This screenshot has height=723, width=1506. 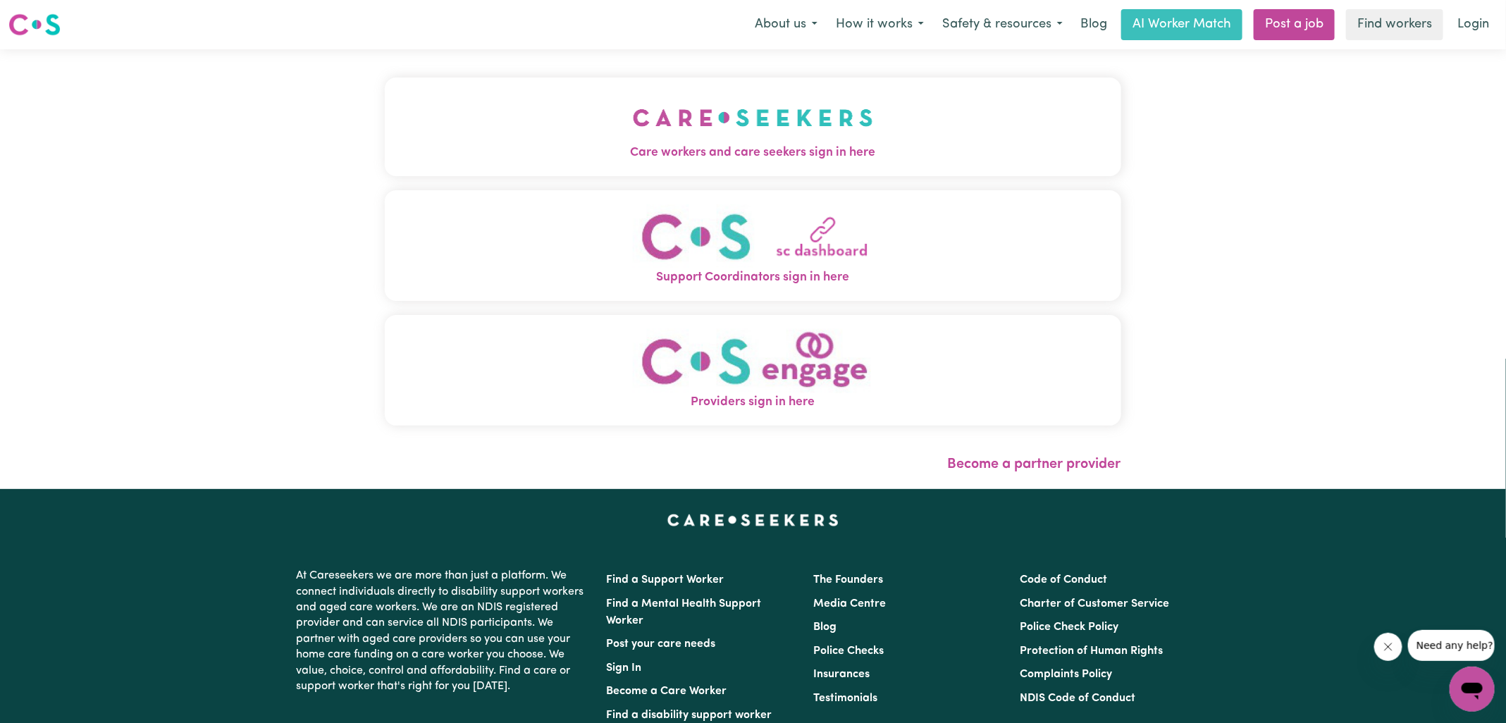 What do you see at coordinates (753, 370) in the screenshot?
I see `button: Providers sign in here` at bounding box center [753, 370].